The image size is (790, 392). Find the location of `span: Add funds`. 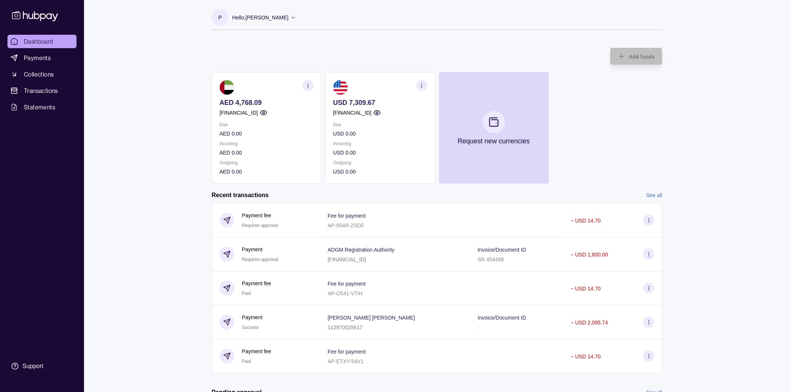

span: Add funds is located at coordinates (641, 57).